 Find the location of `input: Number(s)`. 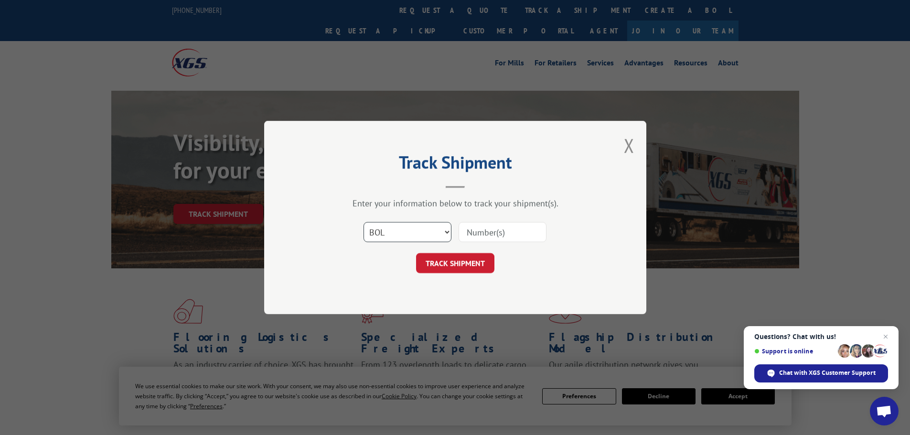

input: Number(s) is located at coordinates (502, 232).